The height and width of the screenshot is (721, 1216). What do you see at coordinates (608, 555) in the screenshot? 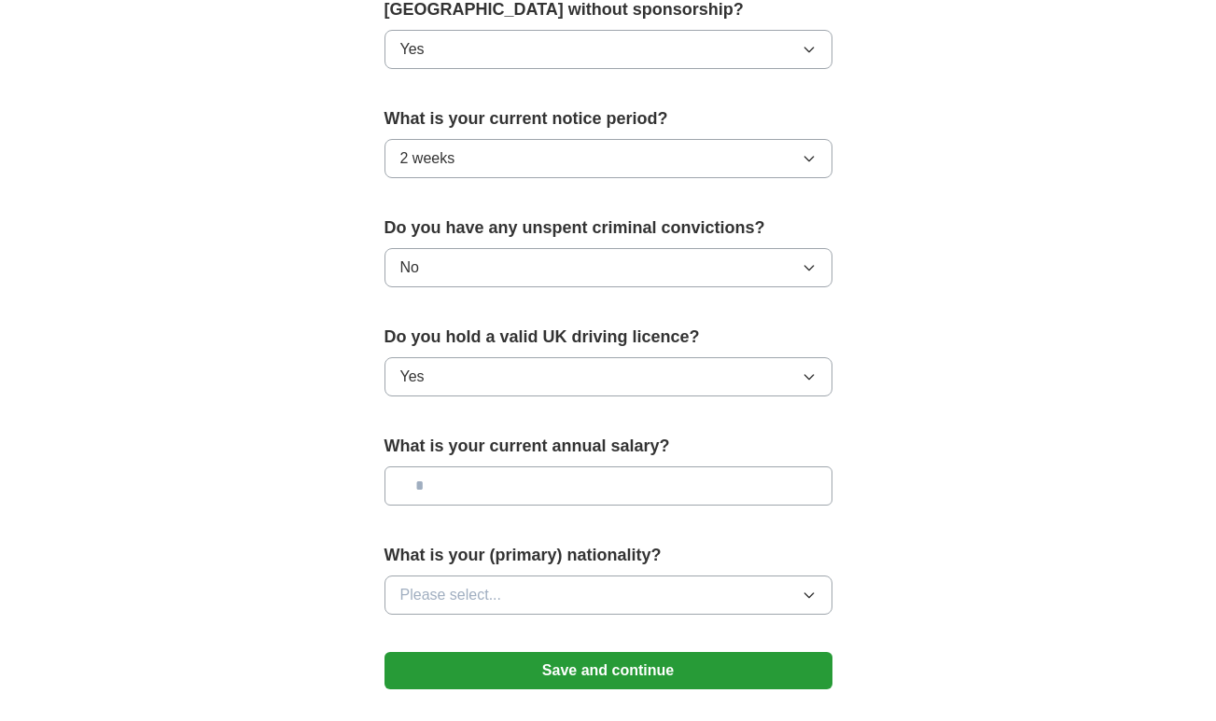
I see `label: What is your (primary) nationality?` at bounding box center [608, 555].